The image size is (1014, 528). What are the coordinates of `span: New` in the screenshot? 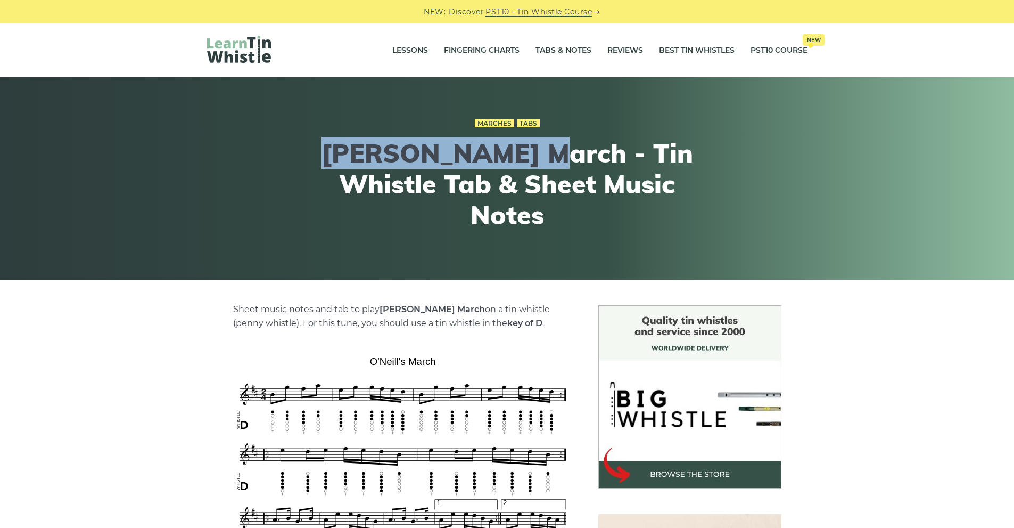 It's located at (813, 40).